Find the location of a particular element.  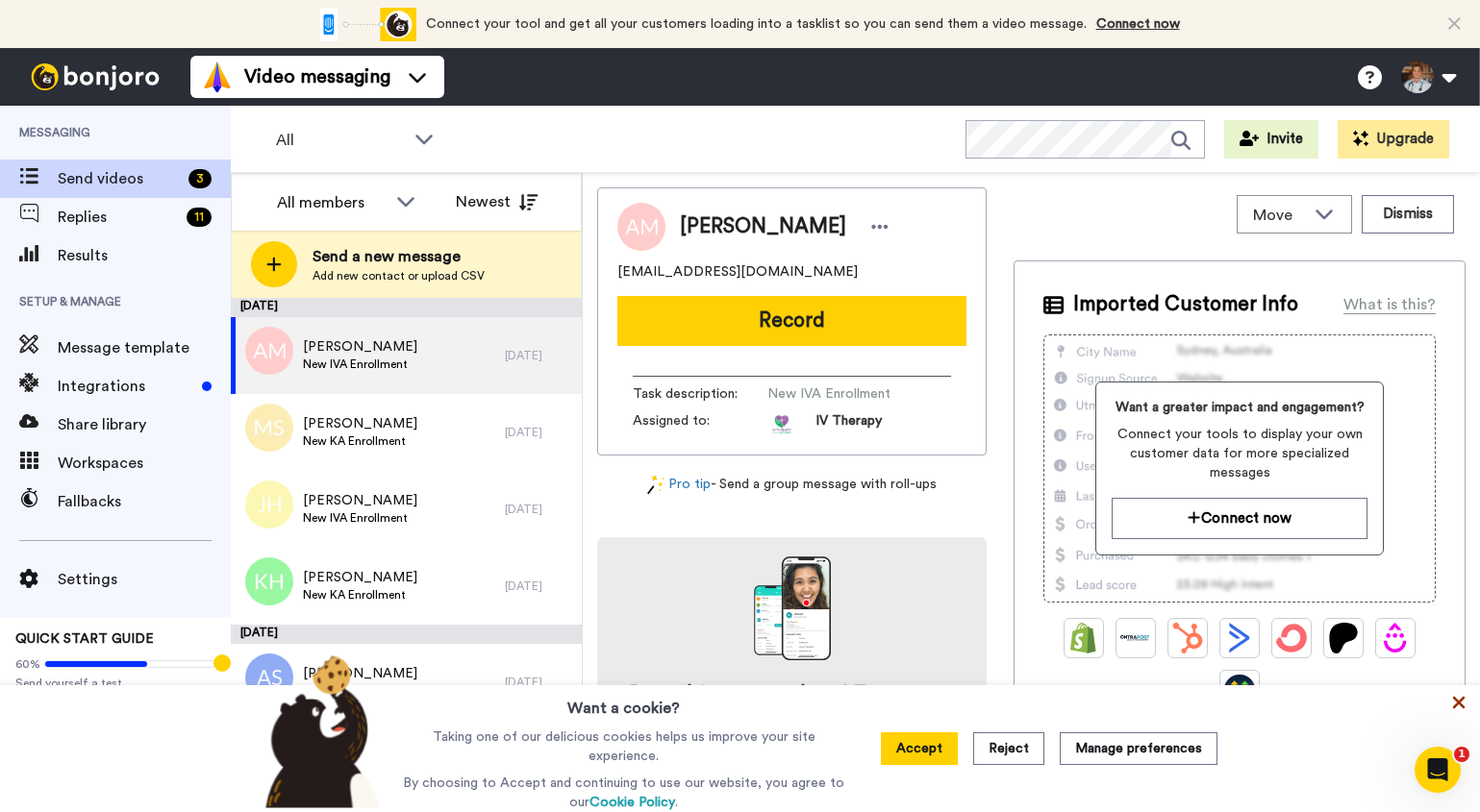

span: Settings is located at coordinates (145, 580).